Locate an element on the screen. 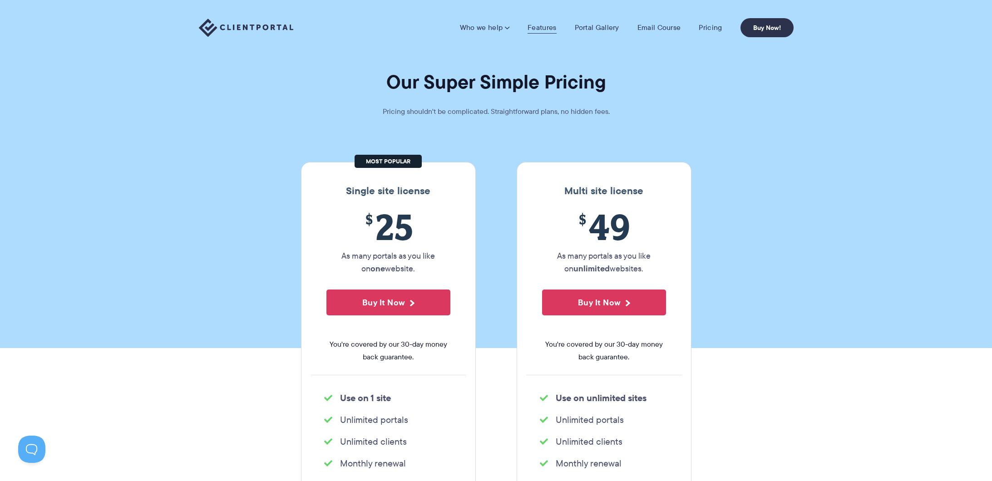  h3: Multi site license is located at coordinates (604, 191).